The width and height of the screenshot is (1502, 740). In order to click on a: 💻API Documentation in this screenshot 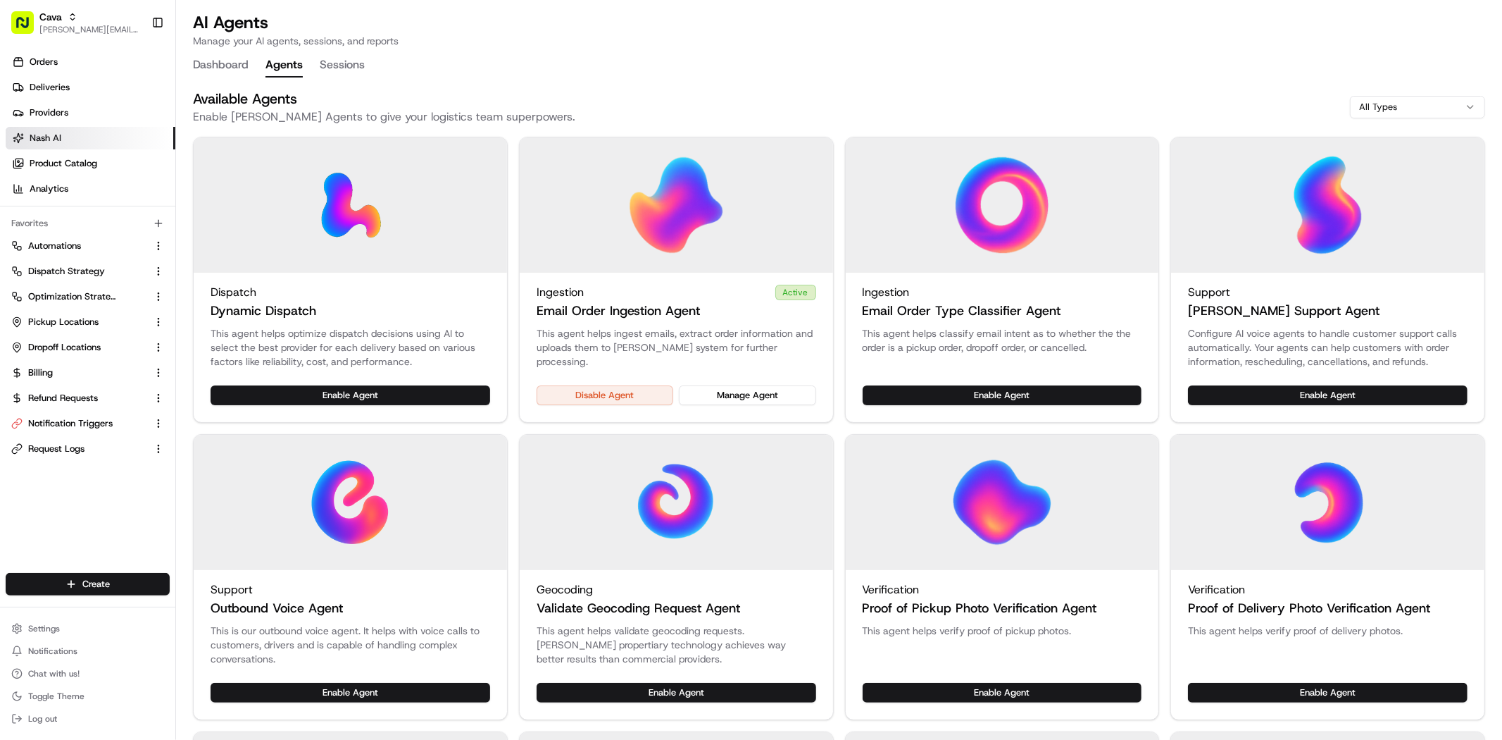, I will do `click(173, 323)`.